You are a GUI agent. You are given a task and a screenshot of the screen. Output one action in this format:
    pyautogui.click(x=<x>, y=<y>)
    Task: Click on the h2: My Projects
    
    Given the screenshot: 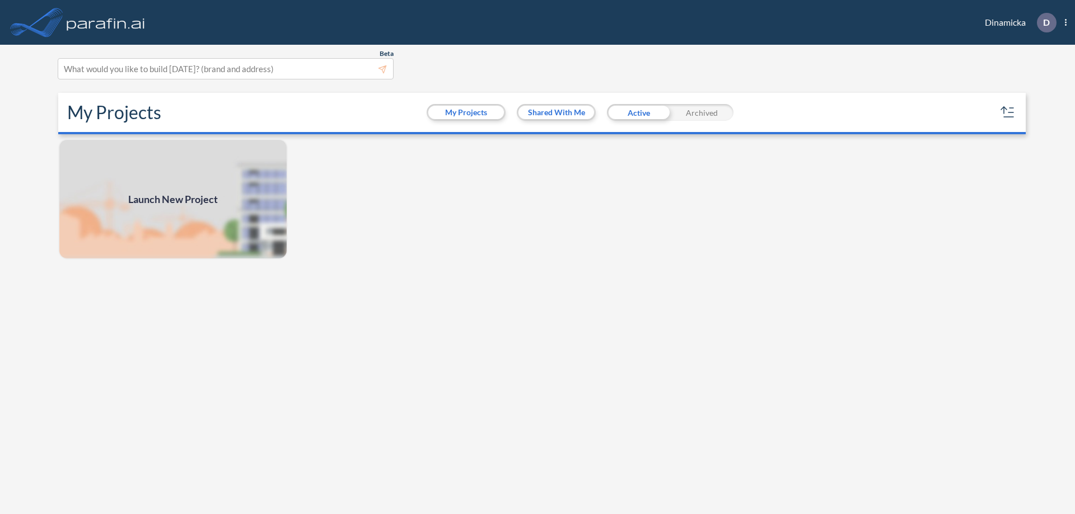 What is the action you would take?
    pyautogui.click(x=114, y=112)
    